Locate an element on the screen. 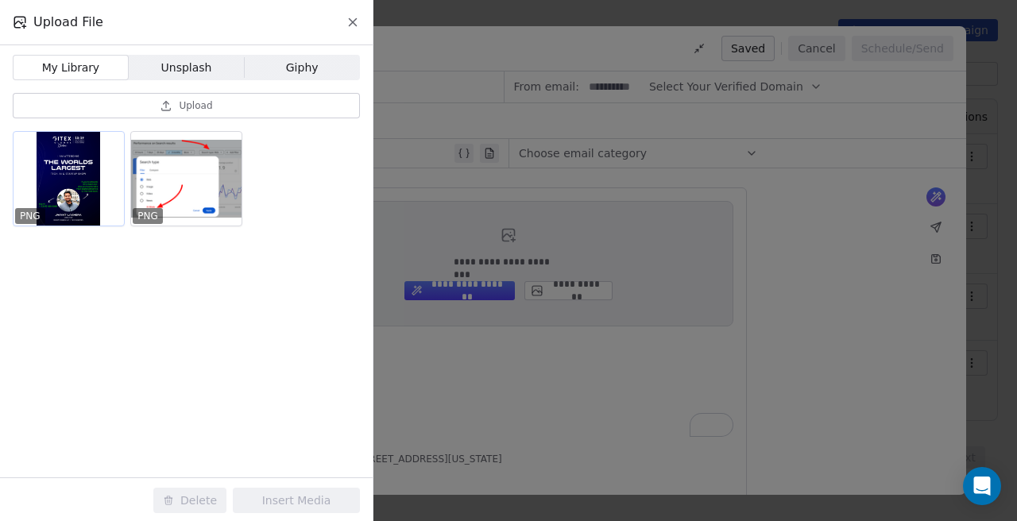  span: Unsplash is located at coordinates (187, 68).